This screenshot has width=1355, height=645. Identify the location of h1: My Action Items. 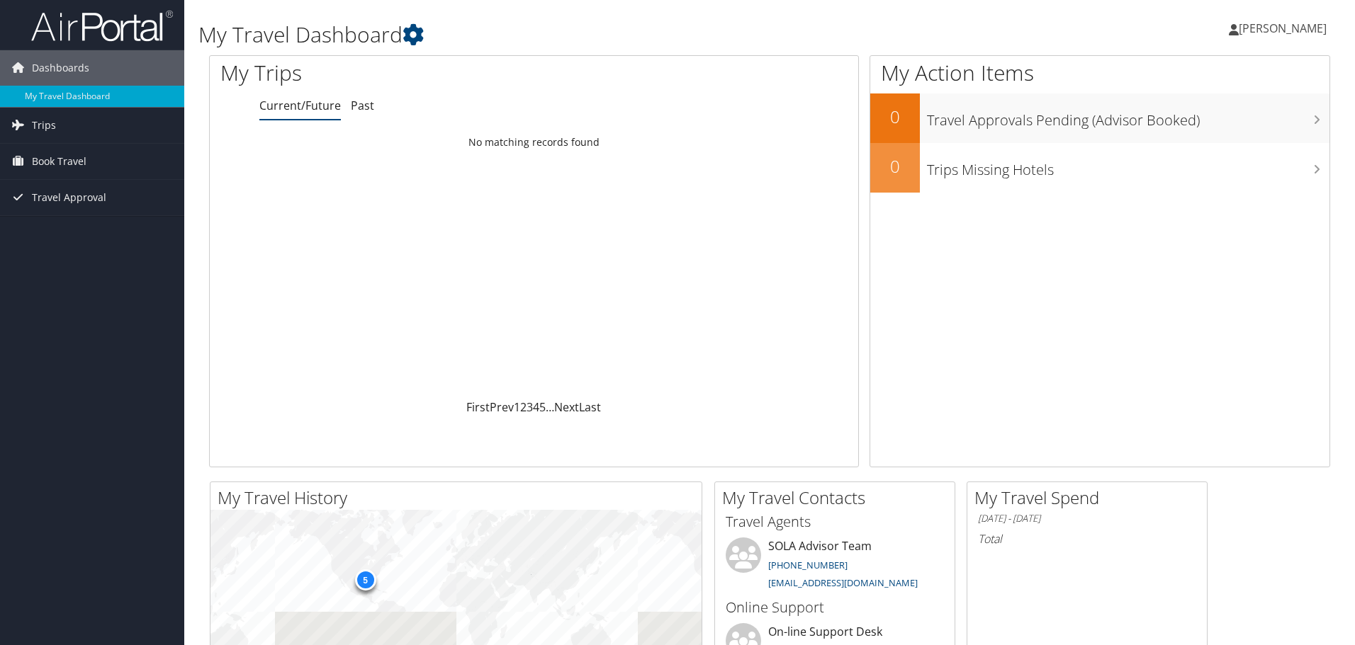
(1100, 73).